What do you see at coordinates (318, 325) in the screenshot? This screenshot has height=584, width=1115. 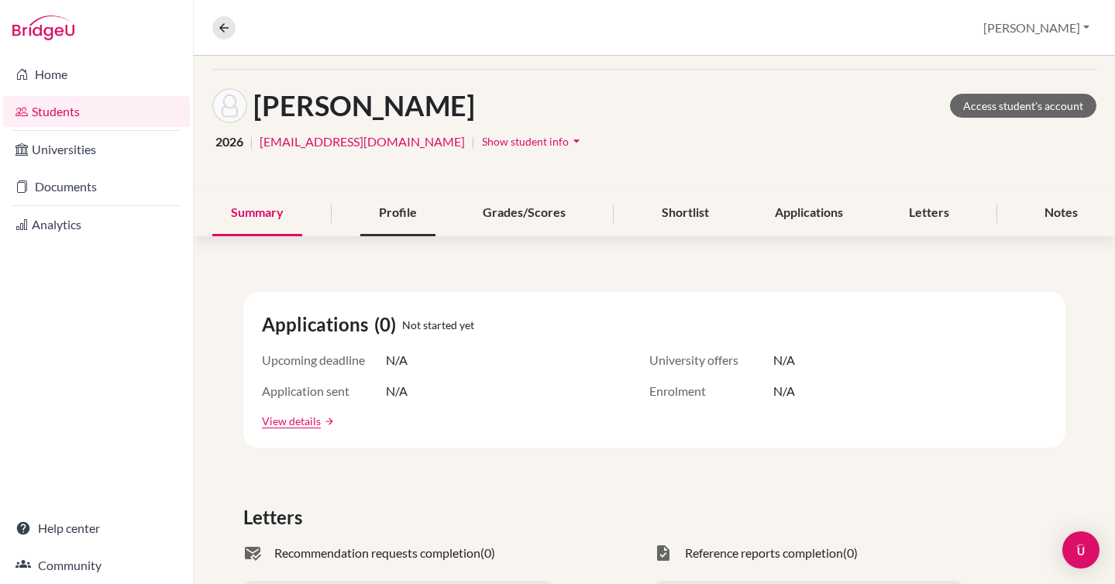 I see `span: Applications` at bounding box center [318, 325].